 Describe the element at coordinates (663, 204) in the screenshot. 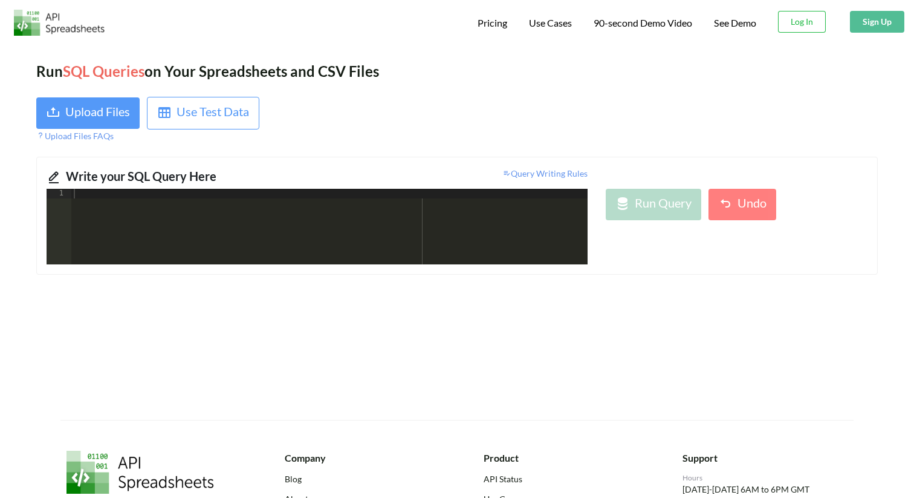

I see `div: Run Query` at that location.